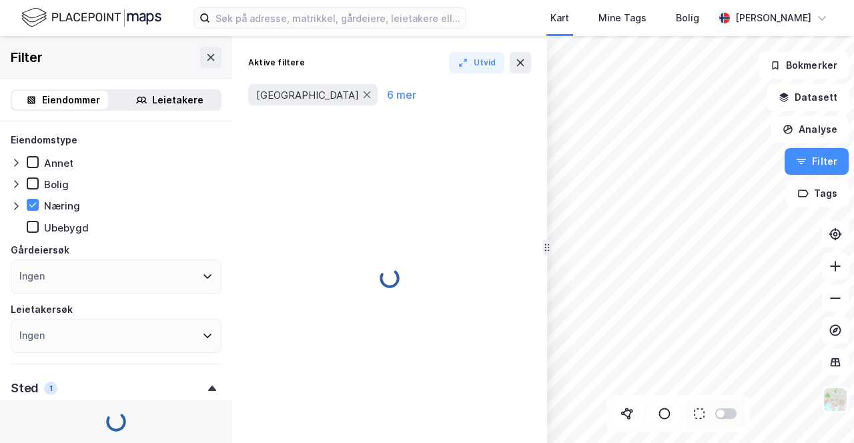 This screenshot has width=854, height=443. What do you see at coordinates (91, 17) in the screenshot?
I see `img: logo.f888ab2527a4732fd821a326f86c7f29.svg` at bounding box center [91, 17].